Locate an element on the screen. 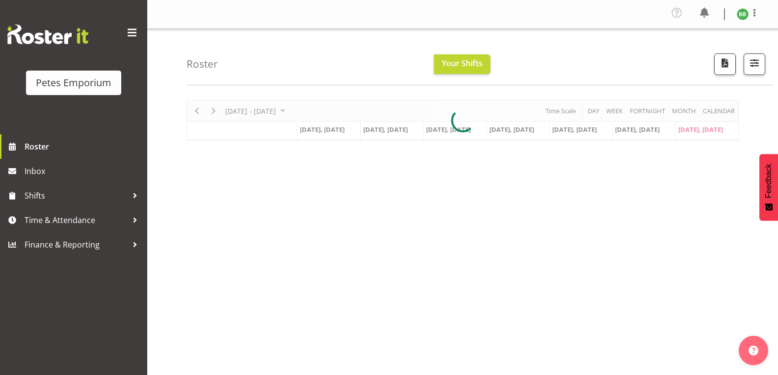 The image size is (778, 375). span: Feedback is located at coordinates (768, 181).